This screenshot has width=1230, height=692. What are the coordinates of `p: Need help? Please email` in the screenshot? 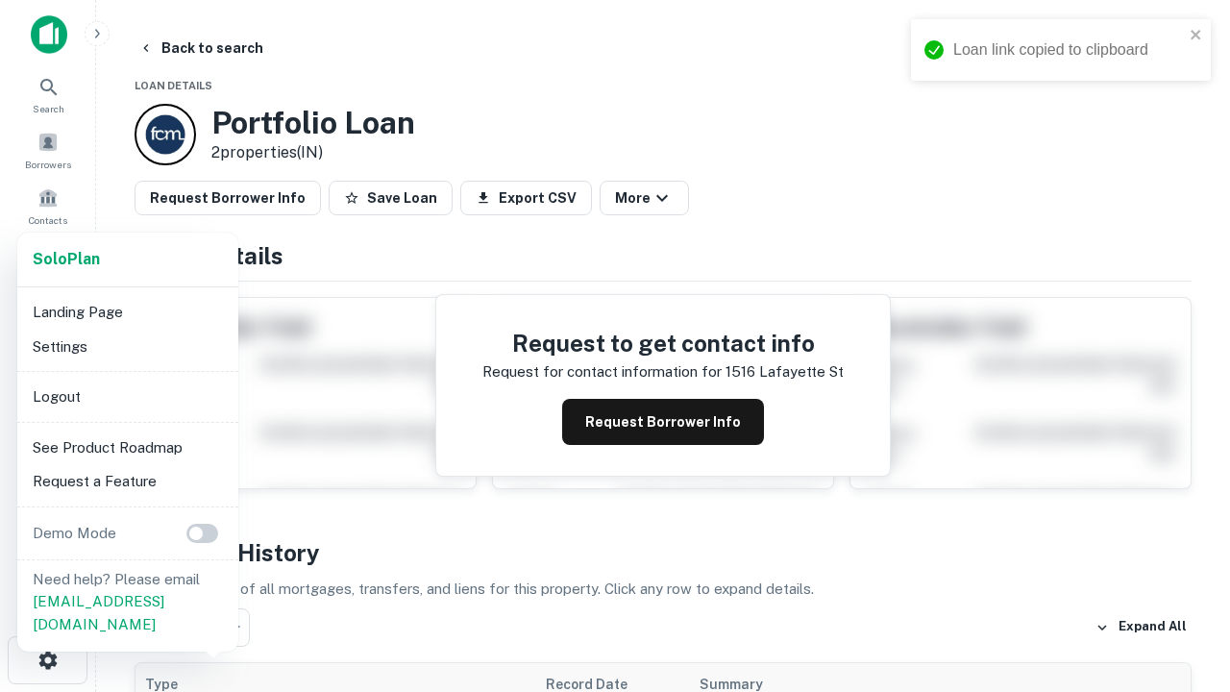 It's located at (128, 602).